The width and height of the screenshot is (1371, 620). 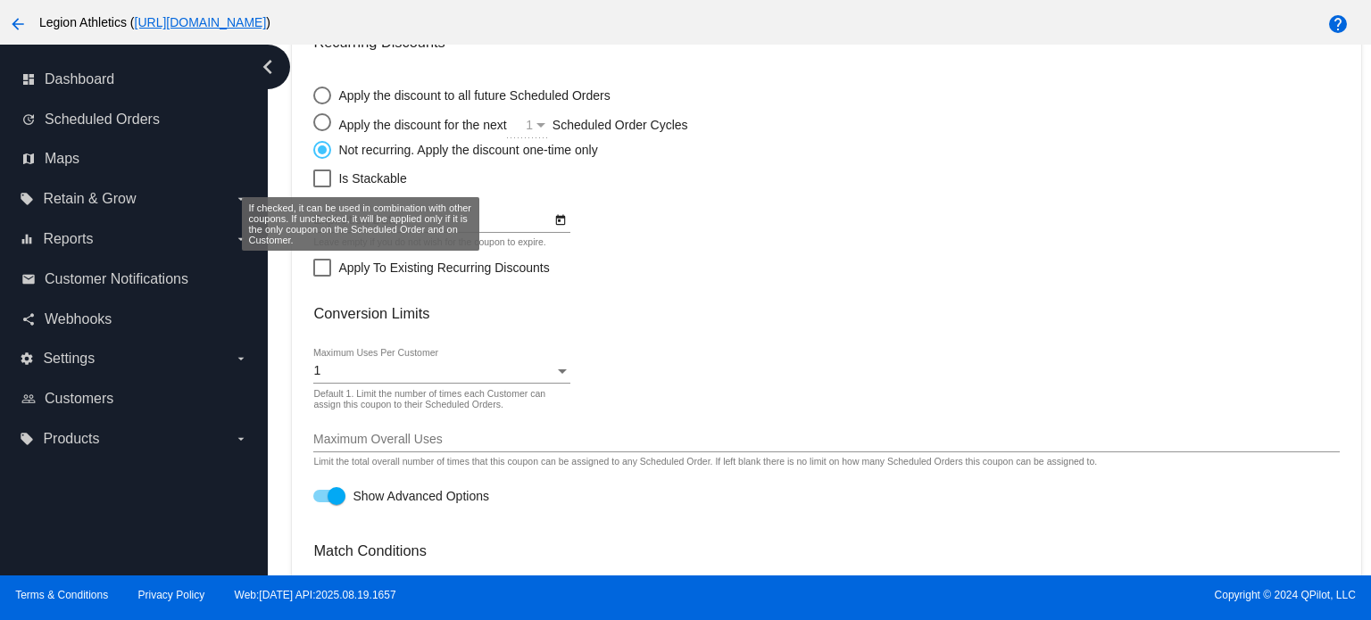 I want to click on span: Apply To Existing Recurring Discounts, so click(x=444, y=268).